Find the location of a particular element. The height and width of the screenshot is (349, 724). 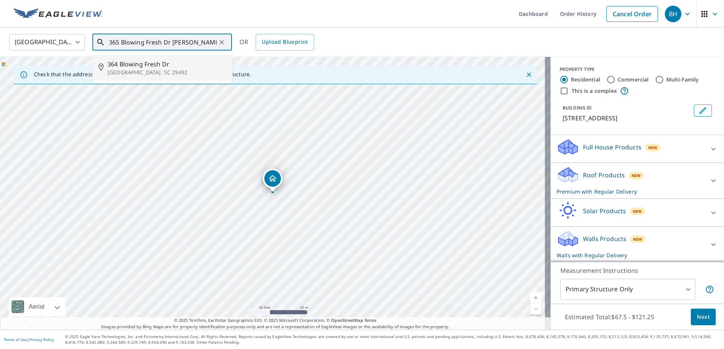

label: Commercial is located at coordinates (633, 80).